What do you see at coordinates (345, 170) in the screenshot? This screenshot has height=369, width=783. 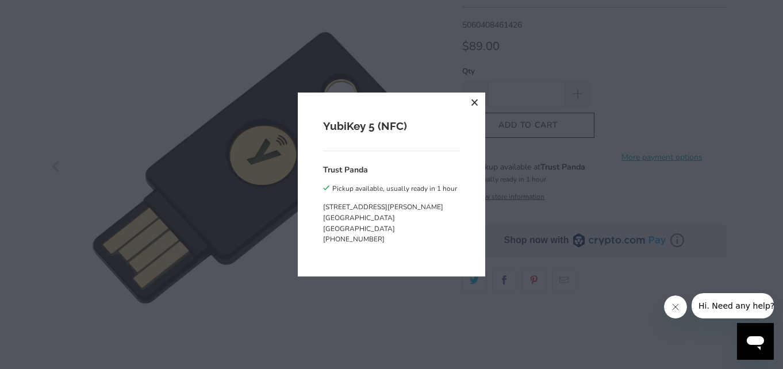 I see `h3: Trust Panda` at bounding box center [345, 170].